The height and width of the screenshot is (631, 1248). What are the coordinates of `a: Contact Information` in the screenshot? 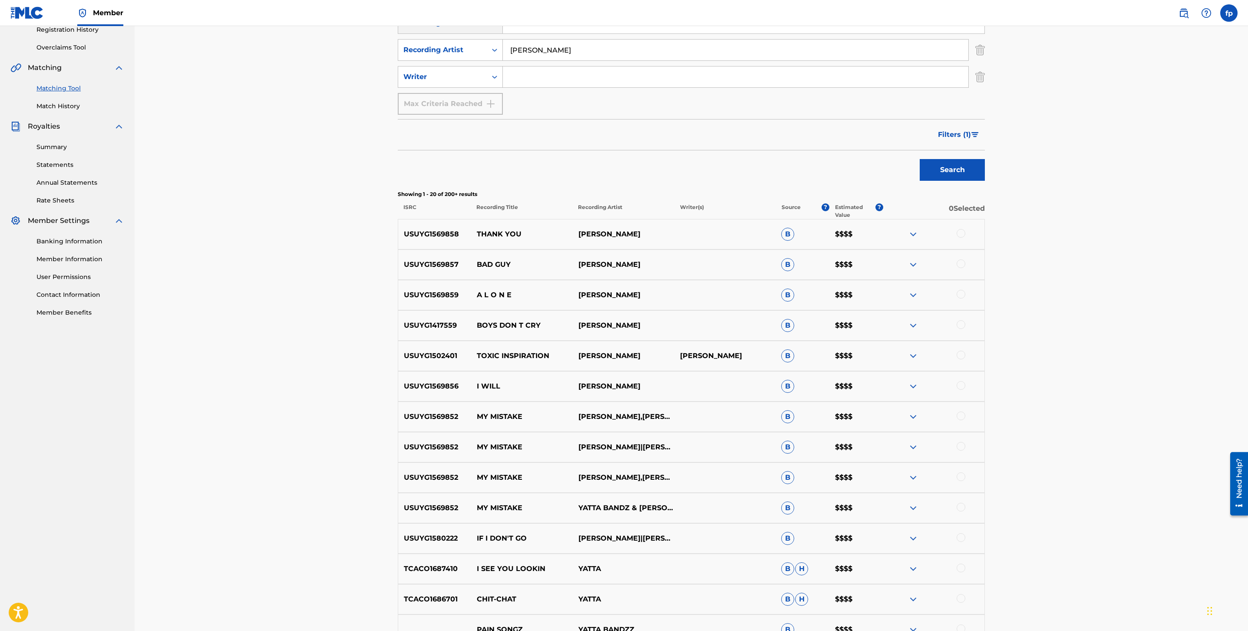 It's located at (80, 294).